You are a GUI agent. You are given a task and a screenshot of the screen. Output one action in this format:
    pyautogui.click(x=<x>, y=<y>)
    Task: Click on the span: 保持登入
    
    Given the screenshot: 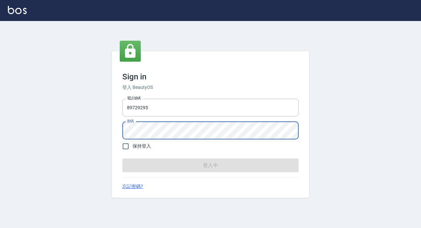 What is the action you would take?
    pyautogui.click(x=142, y=146)
    